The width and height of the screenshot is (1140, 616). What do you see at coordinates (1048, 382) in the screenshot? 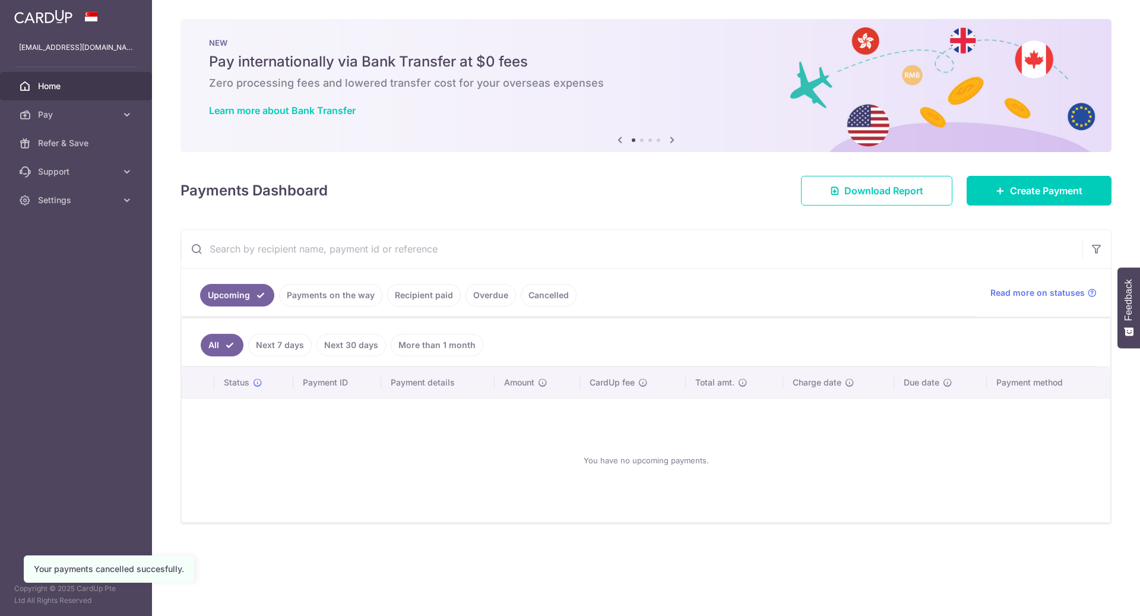
I see `th: Payment method` at bounding box center [1048, 382].